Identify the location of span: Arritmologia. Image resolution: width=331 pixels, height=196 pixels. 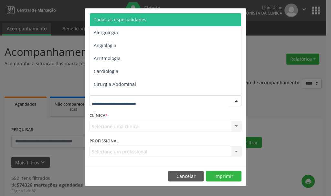
(107, 58).